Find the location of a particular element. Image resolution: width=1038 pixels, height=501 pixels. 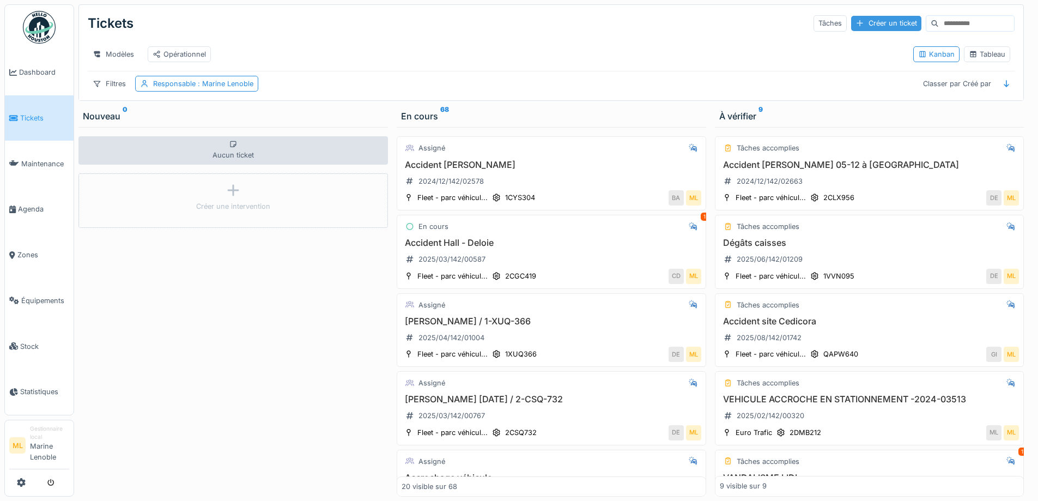

div: Tableau is located at coordinates (987, 54).